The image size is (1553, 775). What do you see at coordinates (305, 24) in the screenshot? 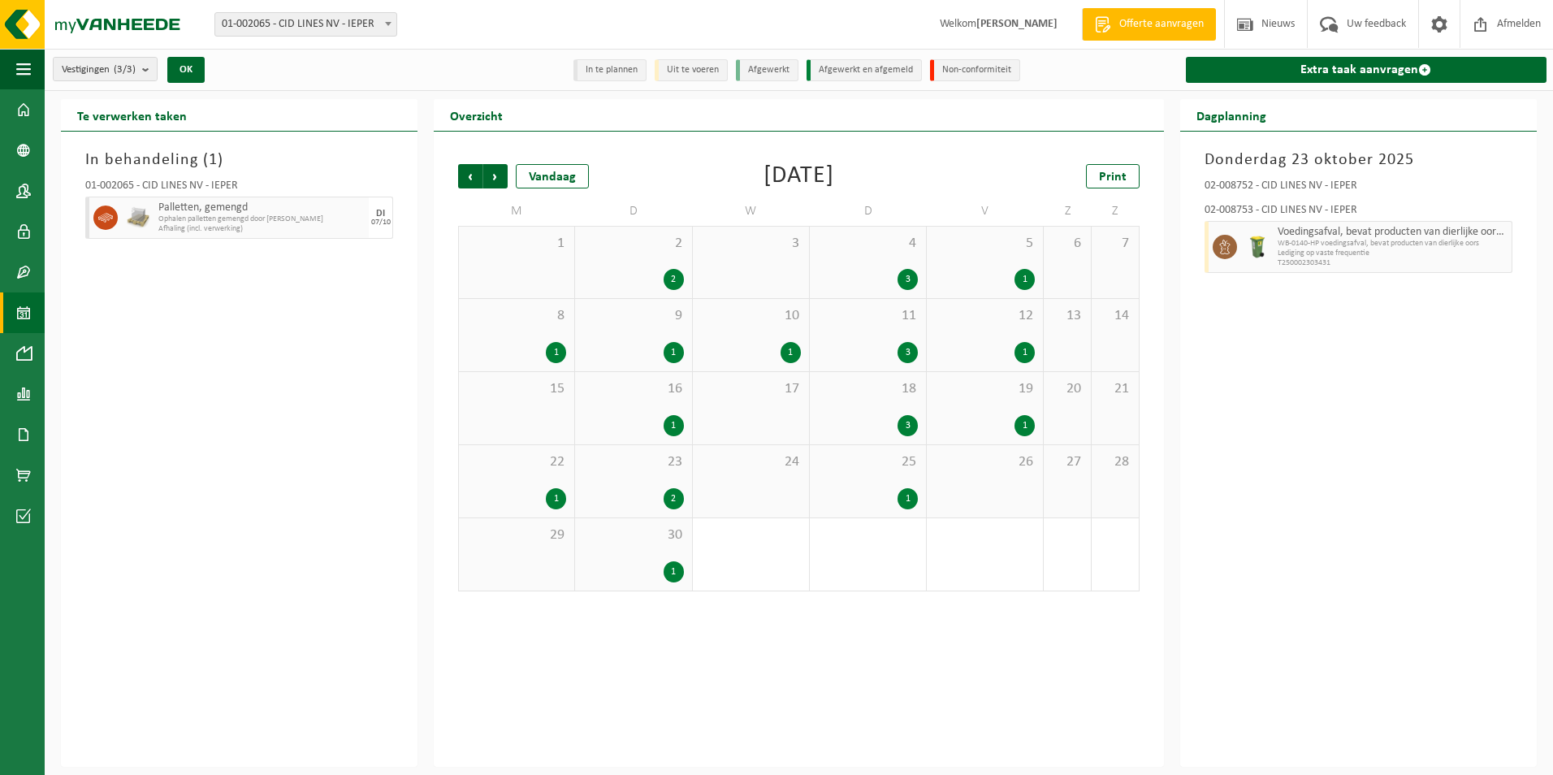
I see `span: 01-002065 - CID LINES NV - IEPER` at bounding box center [305, 24].